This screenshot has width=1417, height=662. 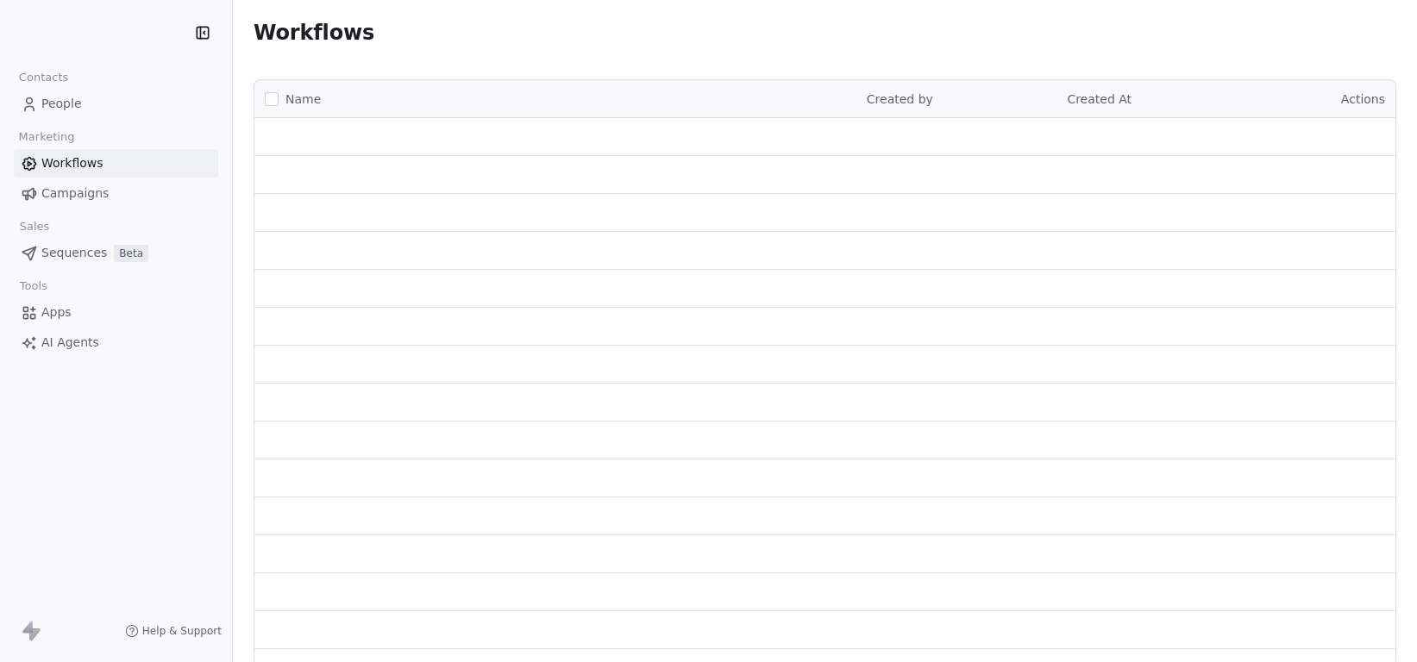 I want to click on span: AI Agents, so click(x=70, y=342).